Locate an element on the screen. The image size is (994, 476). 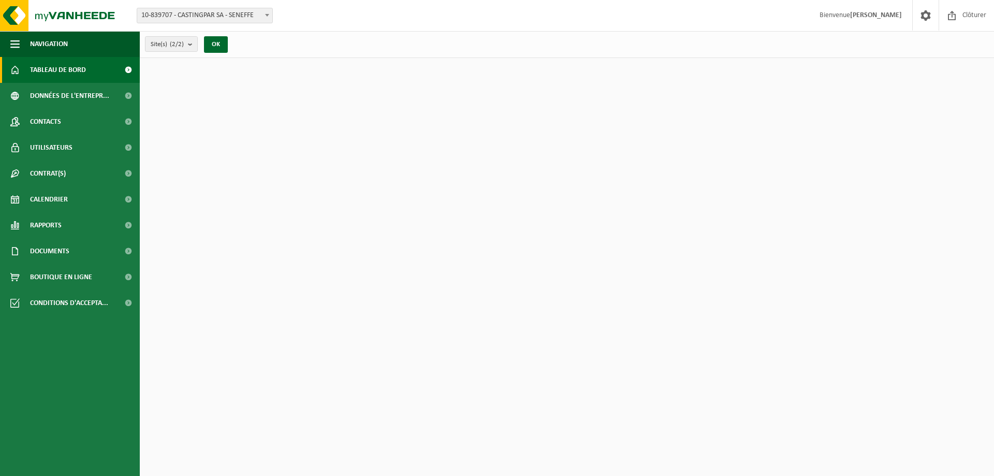
span: Rapports is located at coordinates (46, 225).